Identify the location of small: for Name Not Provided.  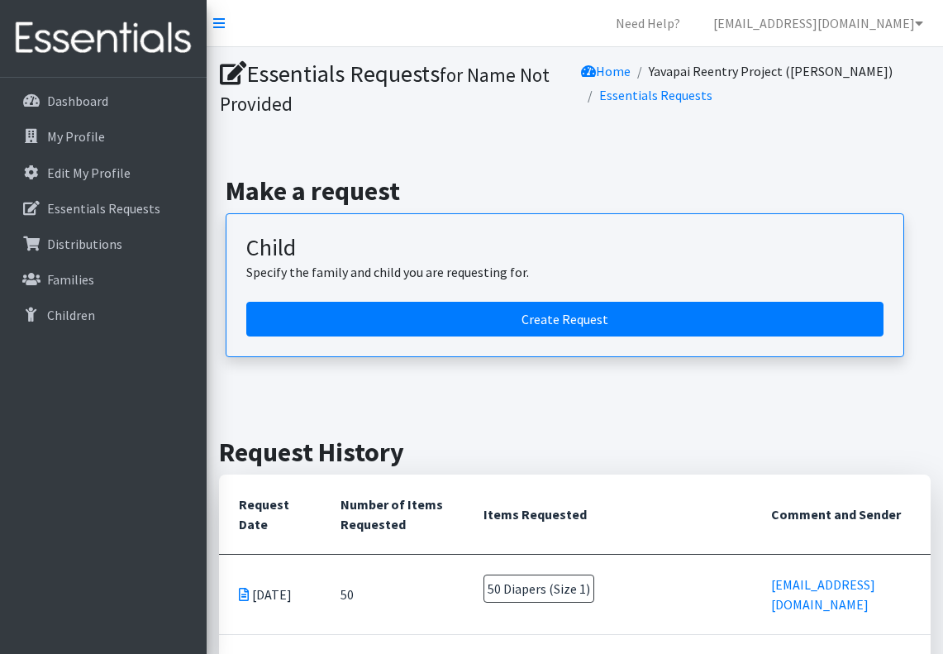
(384, 89).